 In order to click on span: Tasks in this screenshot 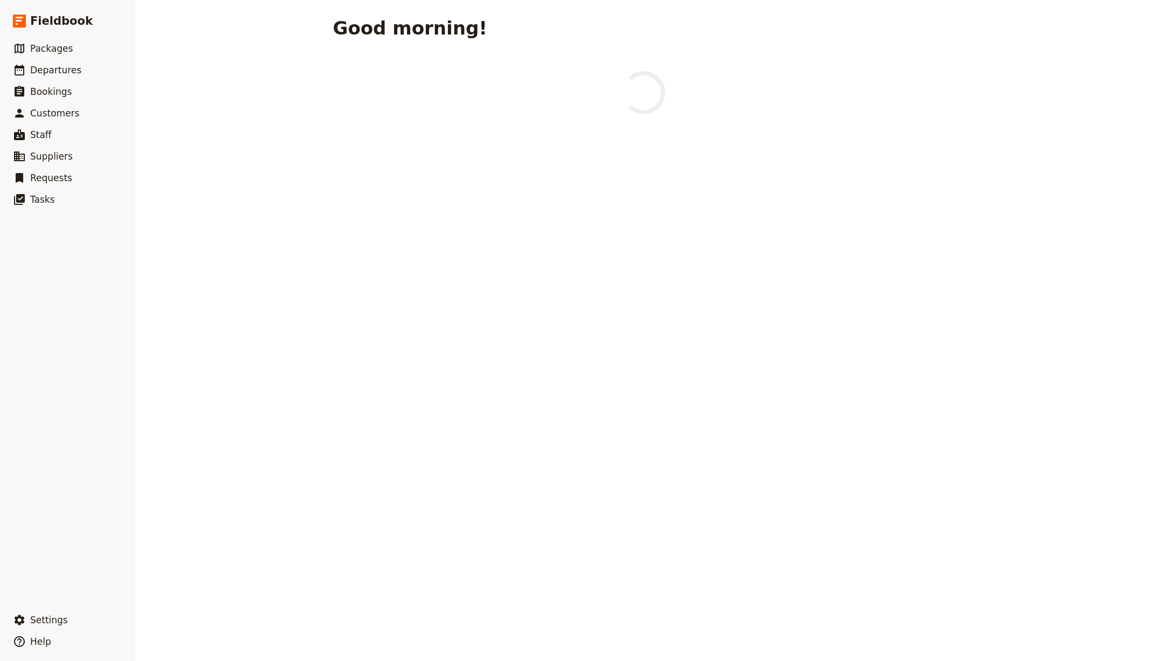, I will do `click(43, 199)`.